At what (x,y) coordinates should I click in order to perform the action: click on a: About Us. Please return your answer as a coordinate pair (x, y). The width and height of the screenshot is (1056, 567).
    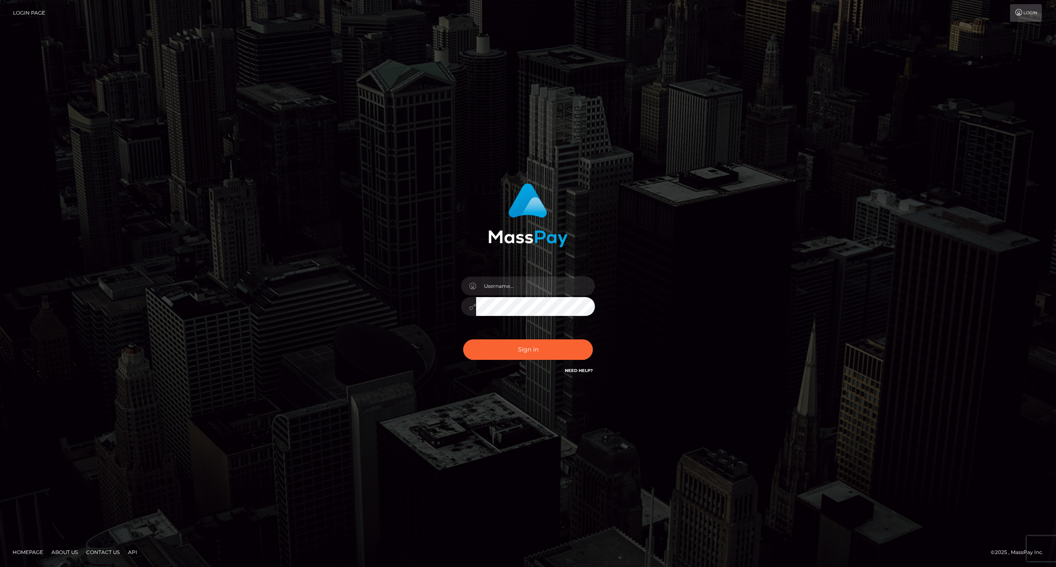
    Looking at the image, I should click on (64, 552).